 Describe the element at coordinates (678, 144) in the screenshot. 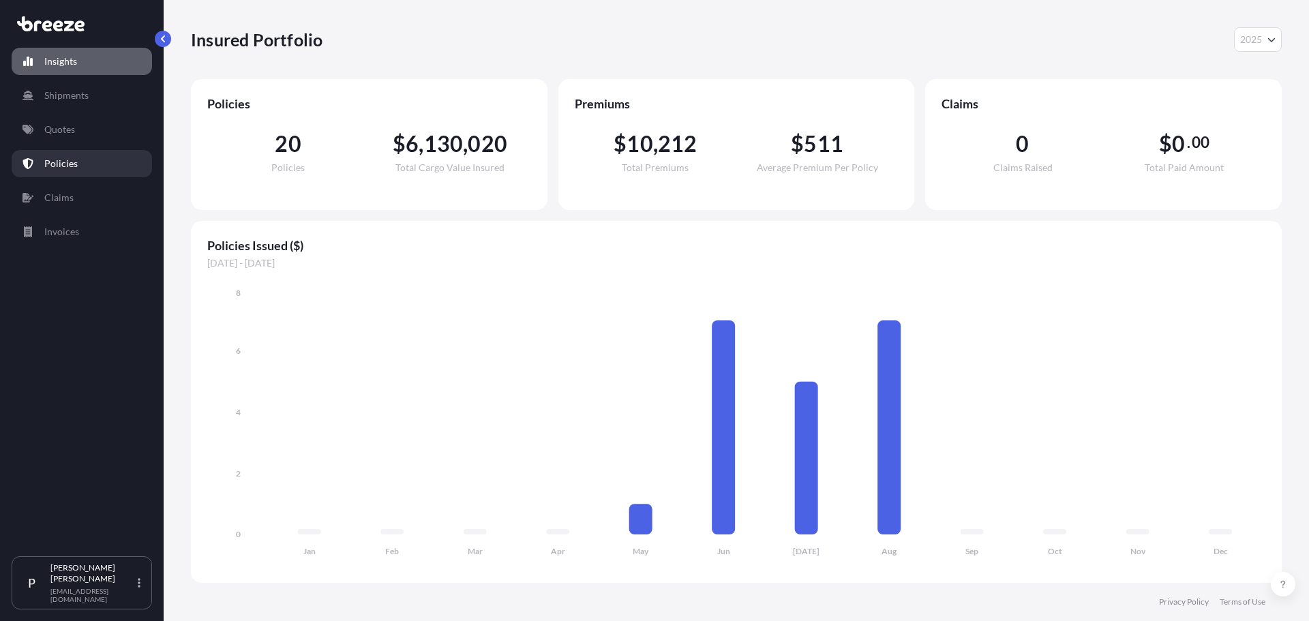

I see `span: 212` at that location.